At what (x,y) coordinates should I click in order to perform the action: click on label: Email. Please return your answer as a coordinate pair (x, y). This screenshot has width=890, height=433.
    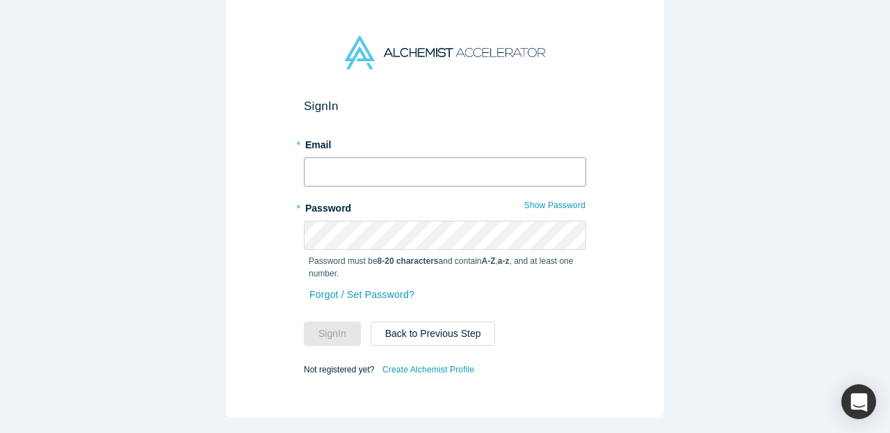
    Looking at the image, I should click on (445, 143).